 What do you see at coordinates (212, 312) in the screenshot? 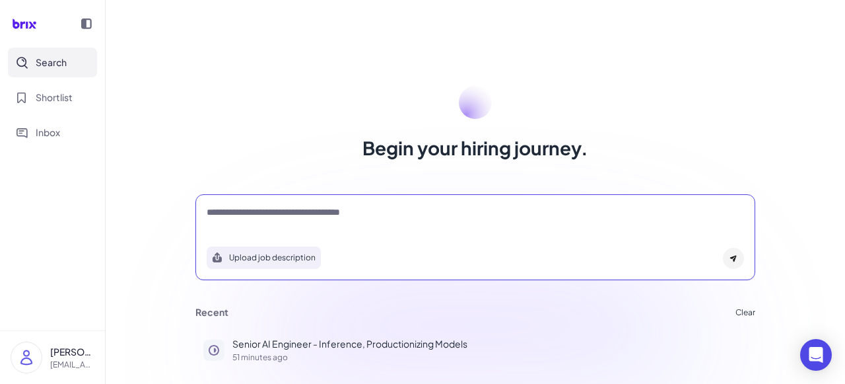
I see `h3: Recent` at bounding box center [212, 312].